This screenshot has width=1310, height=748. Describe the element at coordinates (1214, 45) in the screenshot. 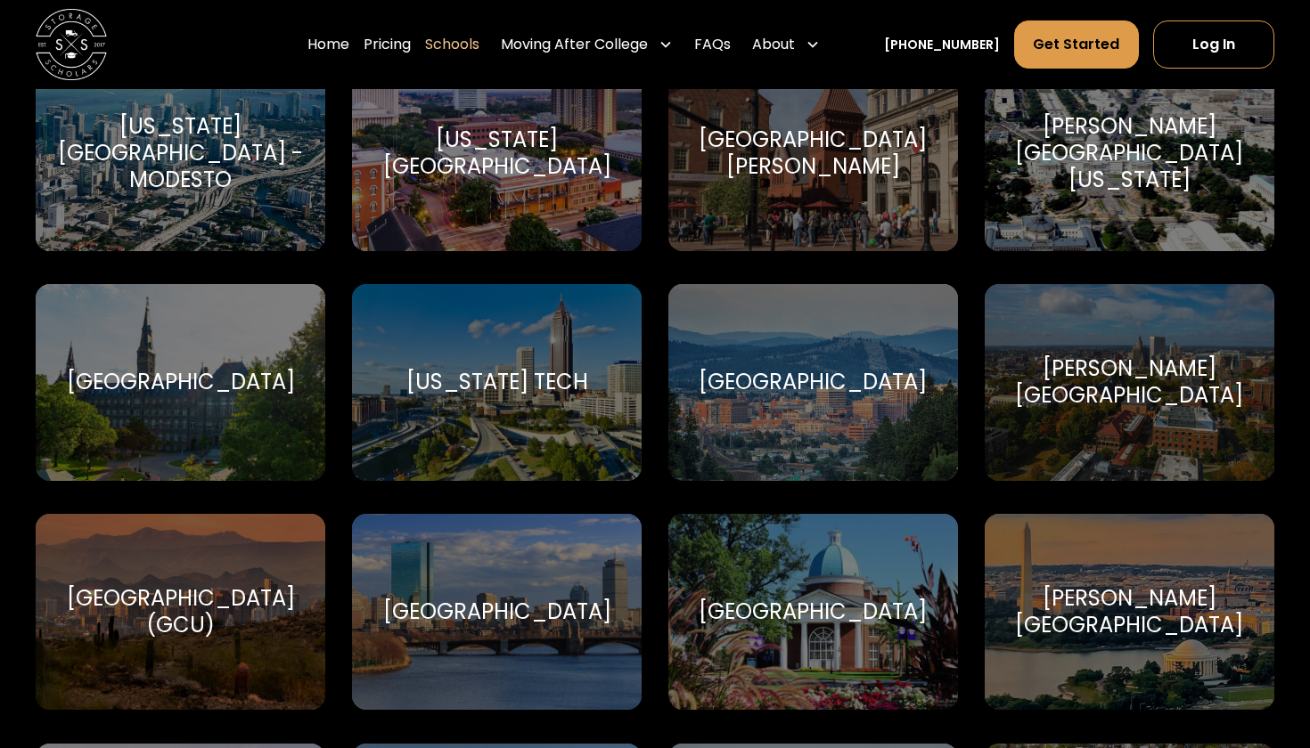

I see `a: Log In` at that location.